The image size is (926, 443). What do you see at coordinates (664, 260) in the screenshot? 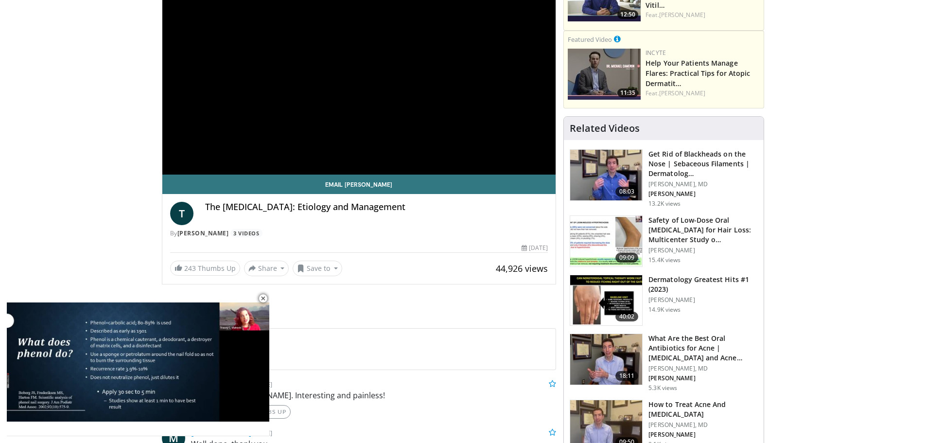
I see `p: 15.4K views` at bounding box center [664, 260].